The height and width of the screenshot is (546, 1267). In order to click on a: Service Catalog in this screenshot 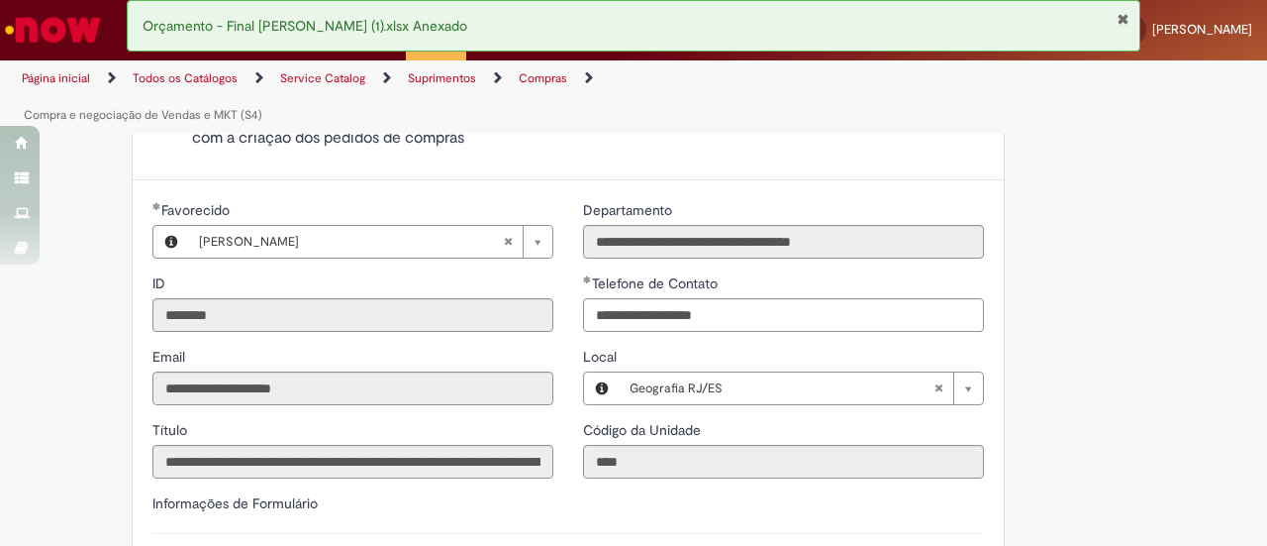, I will do `click(323, 78)`.